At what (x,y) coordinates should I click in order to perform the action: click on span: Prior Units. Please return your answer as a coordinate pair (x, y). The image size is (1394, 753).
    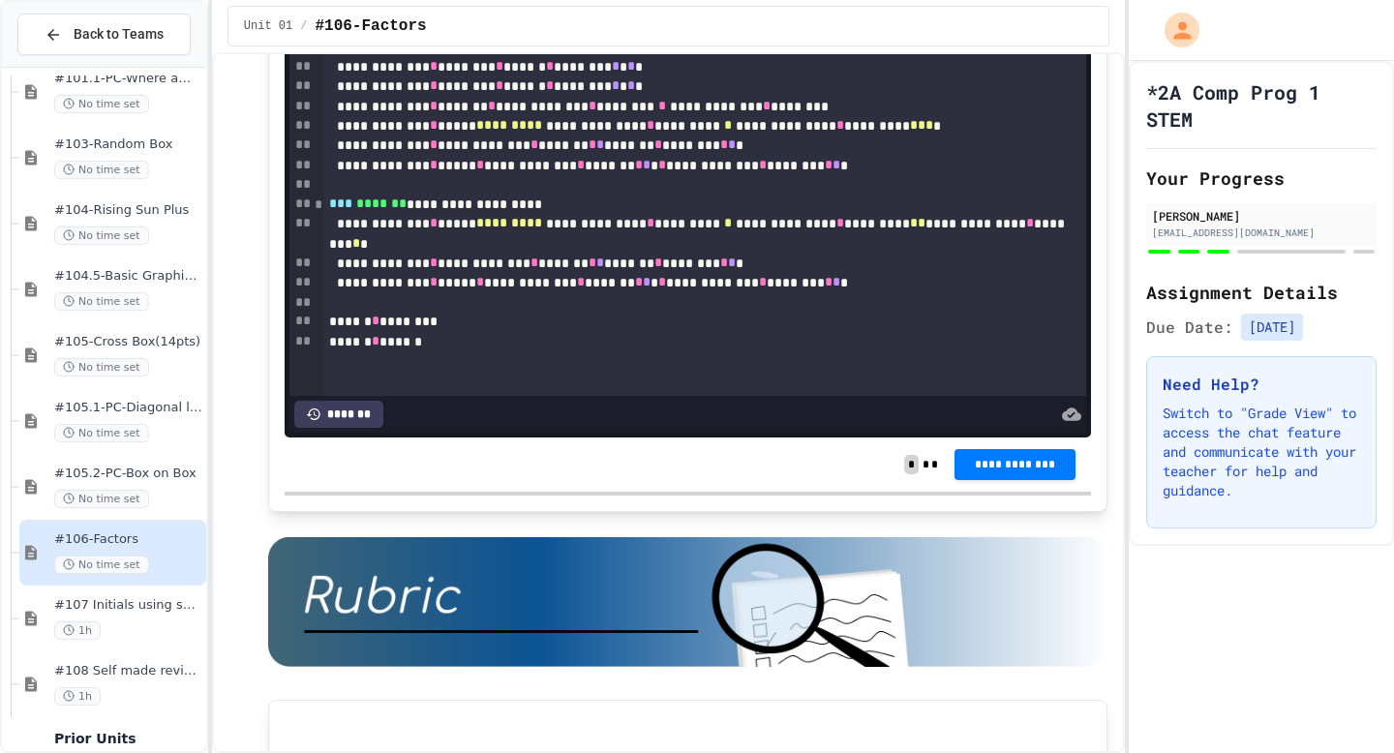
    Looking at the image, I should click on (128, 739).